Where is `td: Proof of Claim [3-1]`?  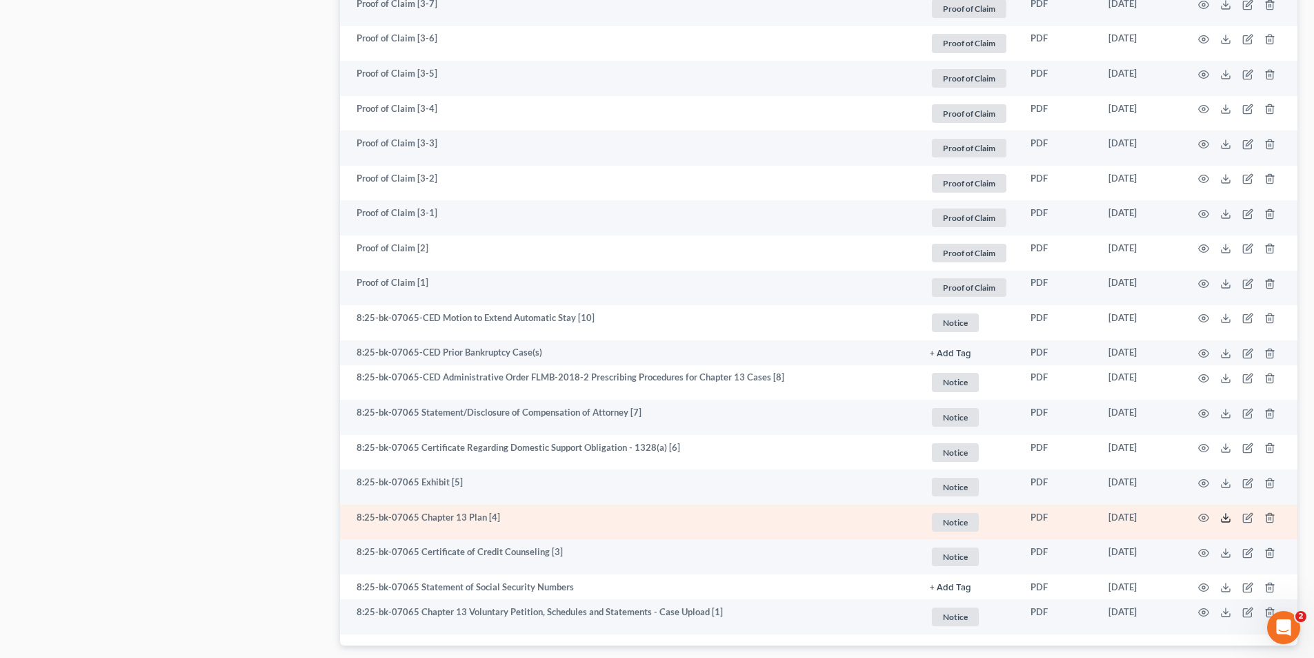 td: Proof of Claim [3-1] is located at coordinates (629, 217).